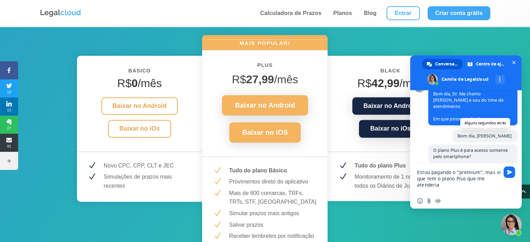 Image resolution: width=530 pixels, height=242 pixels. What do you see at coordinates (490, 64) in the screenshot?
I see `span: Centro de ajuda` at bounding box center [490, 64].